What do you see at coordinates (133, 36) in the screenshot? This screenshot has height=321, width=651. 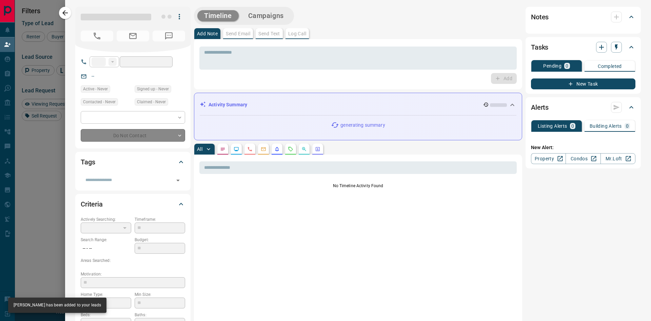 I see `span: No Email` at bounding box center [133, 36].